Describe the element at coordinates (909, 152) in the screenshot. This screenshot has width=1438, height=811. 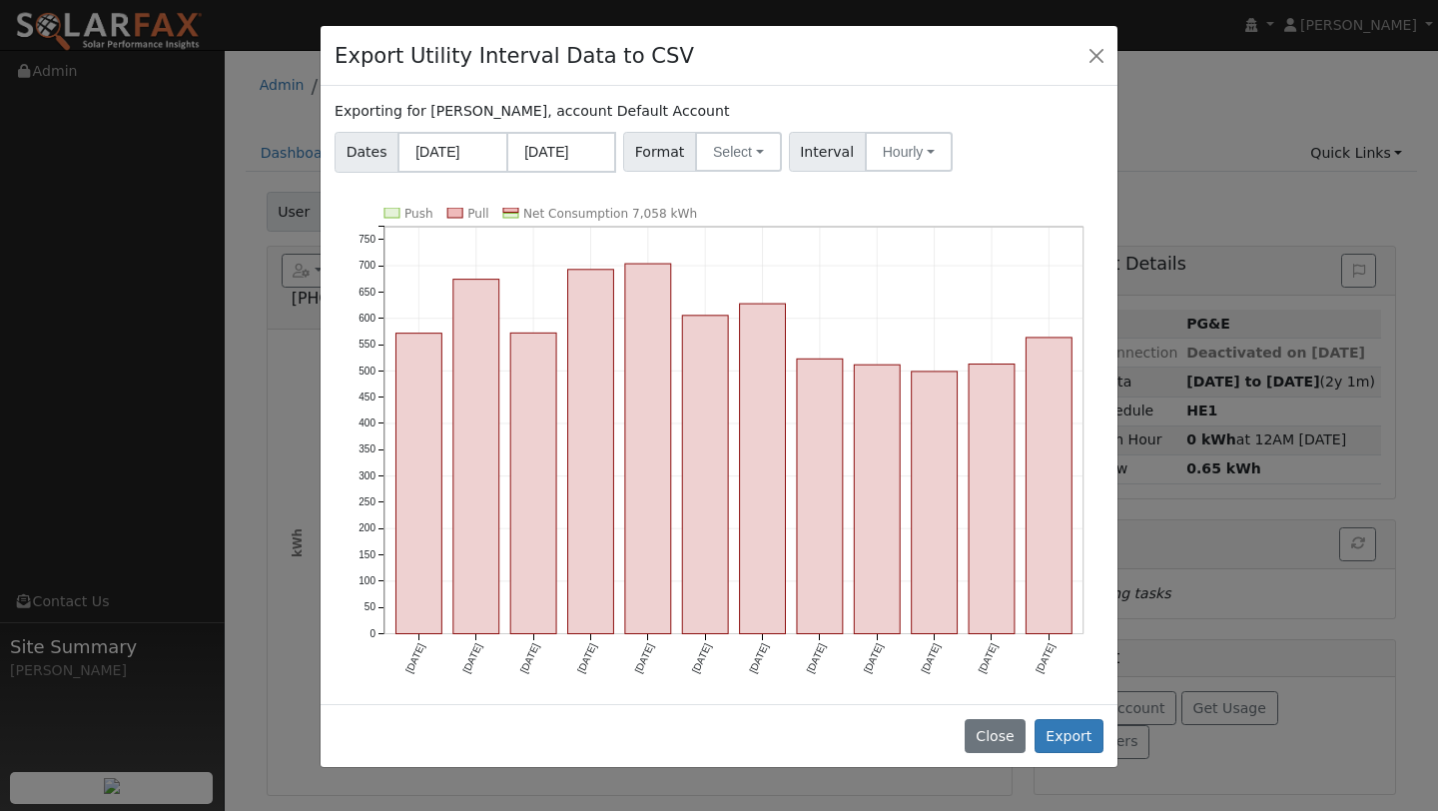
I see `button: Hourly` at that location.